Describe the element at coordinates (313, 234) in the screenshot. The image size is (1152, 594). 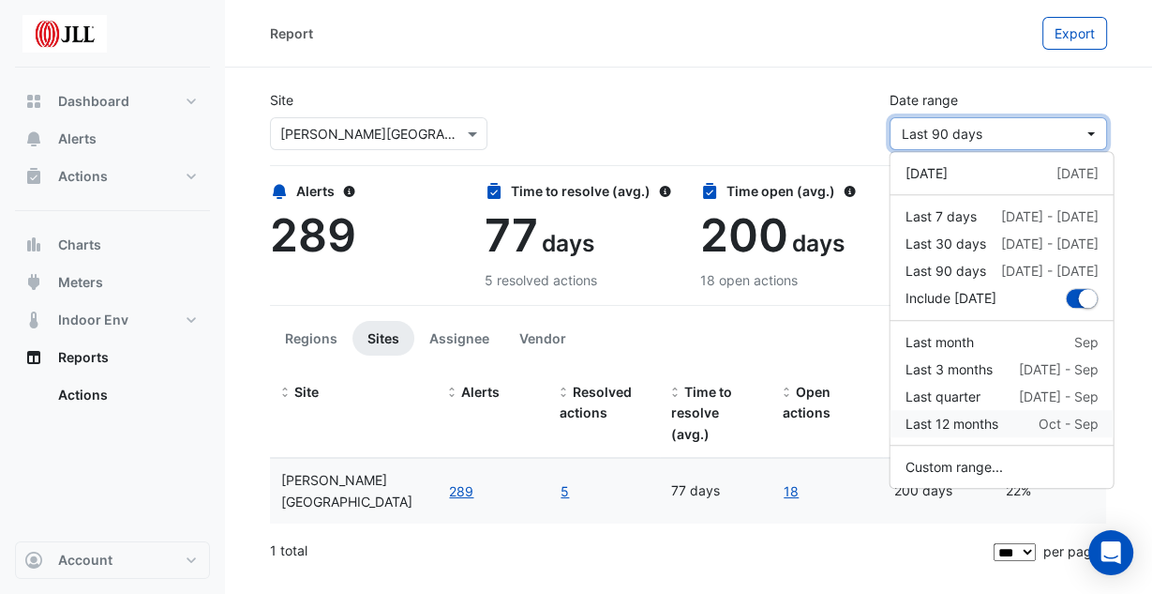
I see `span: 289` at that location.